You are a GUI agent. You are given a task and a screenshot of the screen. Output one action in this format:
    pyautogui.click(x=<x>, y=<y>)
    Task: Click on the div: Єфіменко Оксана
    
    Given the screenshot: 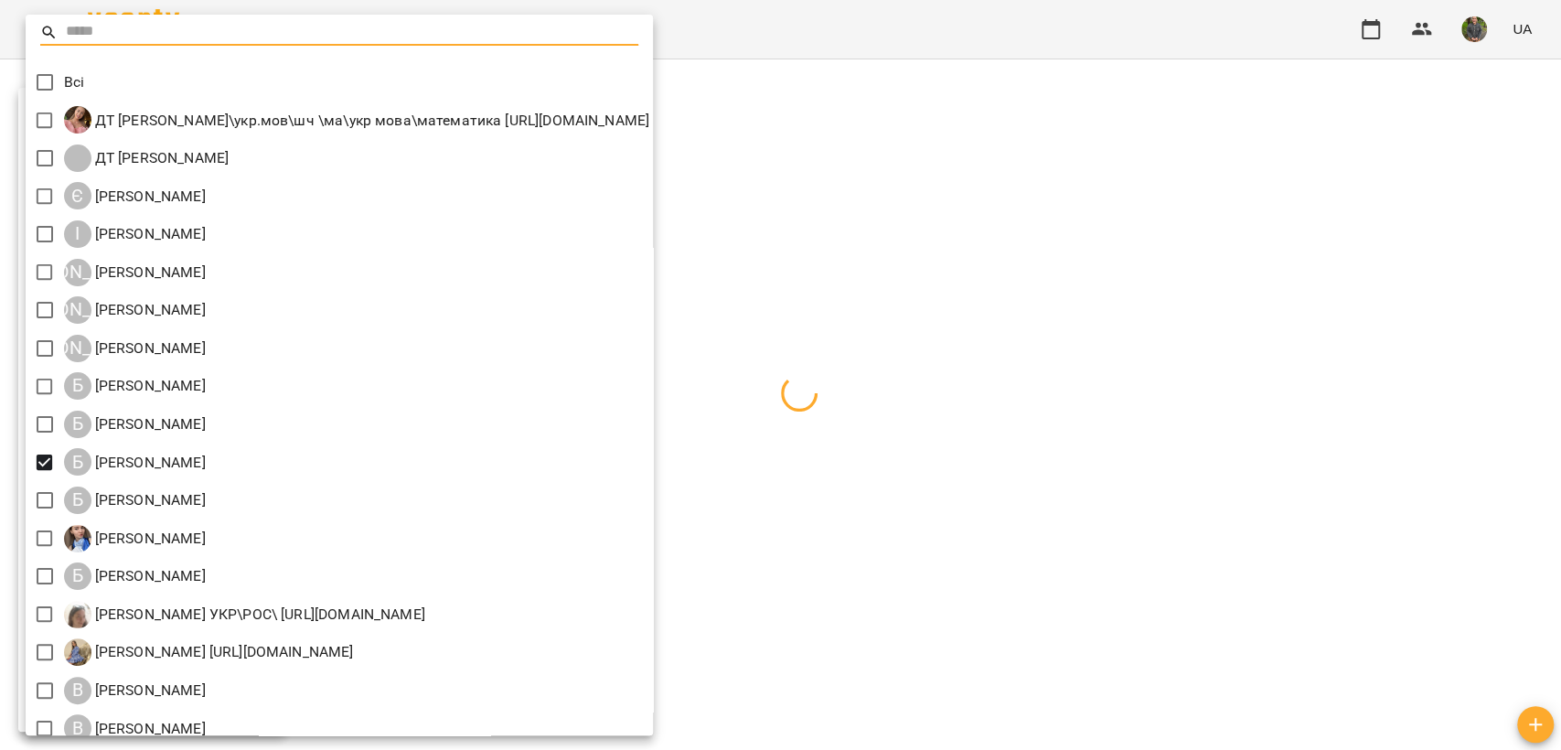 What is the action you would take?
    pyautogui.click(x=134, y=196)
    